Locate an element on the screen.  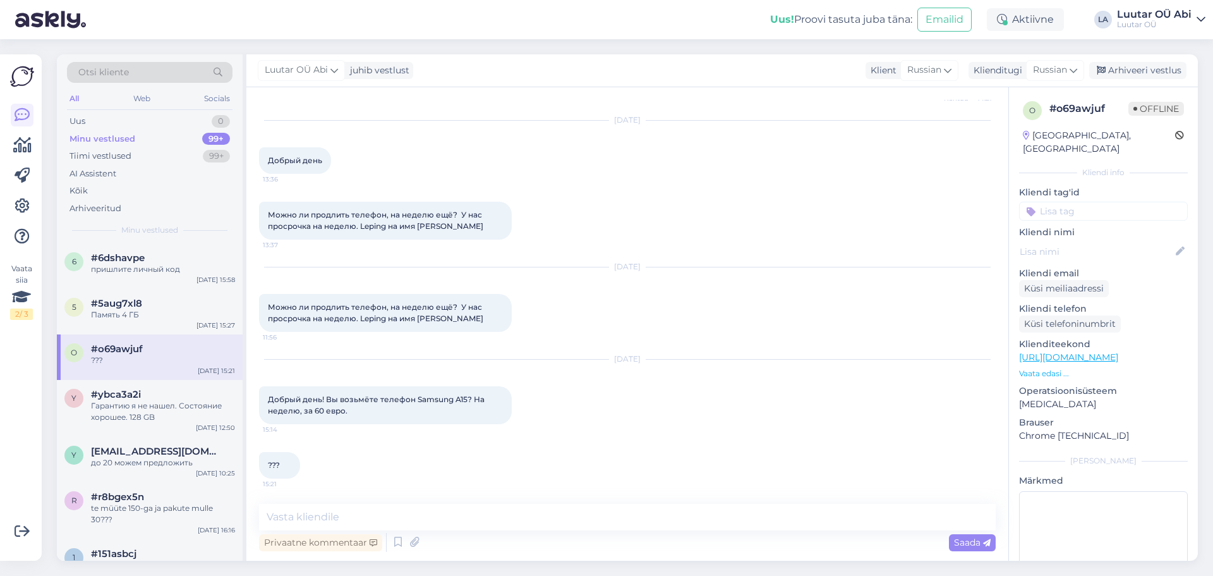
span: 15:21 is located at coordinates (286, 483).